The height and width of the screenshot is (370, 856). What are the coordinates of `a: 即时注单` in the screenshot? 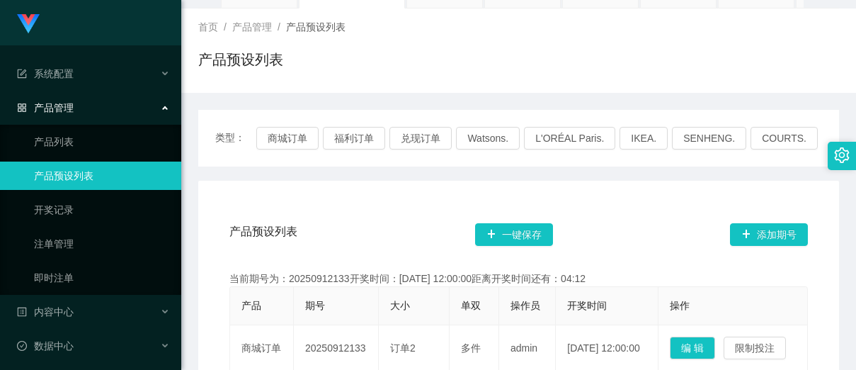 It's located at (102, 277).